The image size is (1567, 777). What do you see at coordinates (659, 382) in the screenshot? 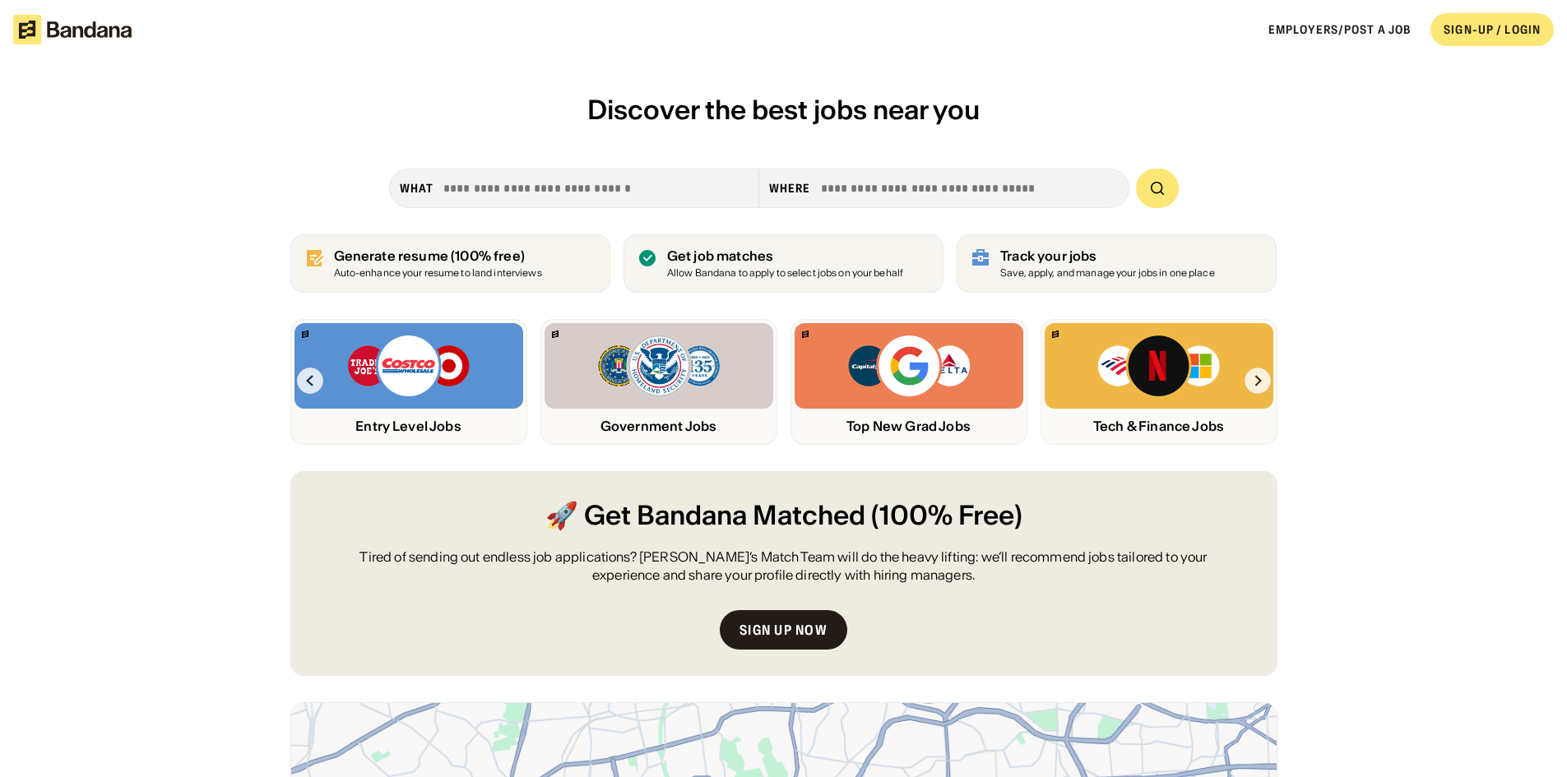
I see `a: Bandana logoFBI, DHS, MWRD logosGovernment Jobs` at bounding box center [659, 382].